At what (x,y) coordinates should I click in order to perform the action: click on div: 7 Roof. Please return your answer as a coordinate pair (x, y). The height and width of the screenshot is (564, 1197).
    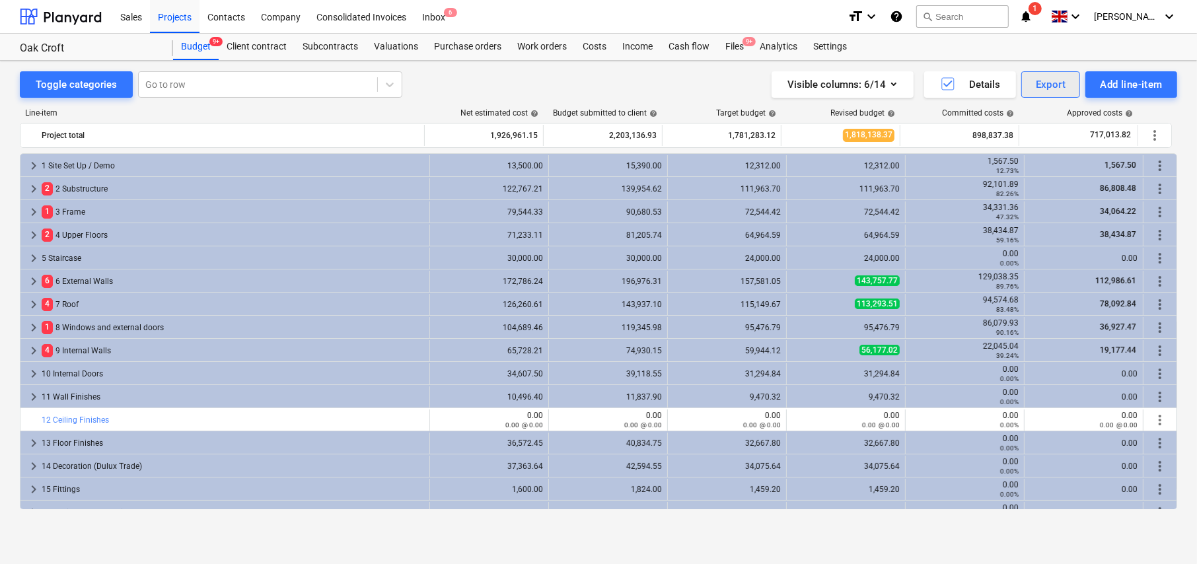
    Looking at the image, I should click on (232, 304).